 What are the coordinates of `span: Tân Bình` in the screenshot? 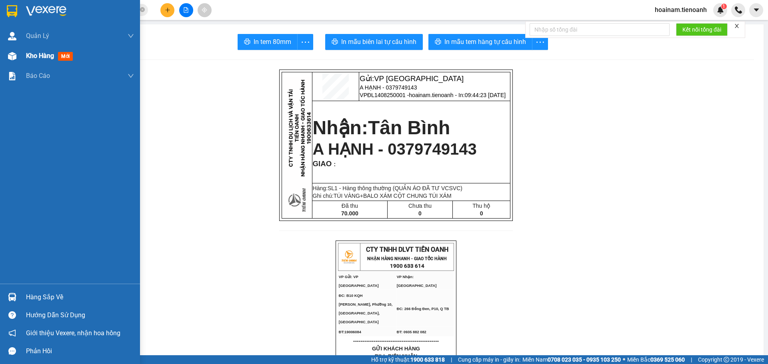 It's located at (409, 128).